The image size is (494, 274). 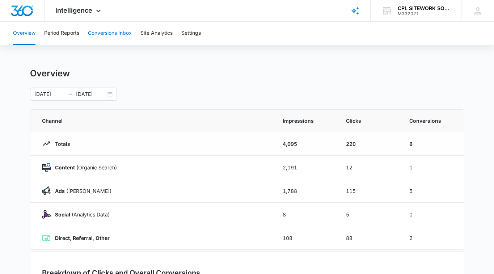 I want to click on button: Conversions Inbox, so click(x=110, y=33).